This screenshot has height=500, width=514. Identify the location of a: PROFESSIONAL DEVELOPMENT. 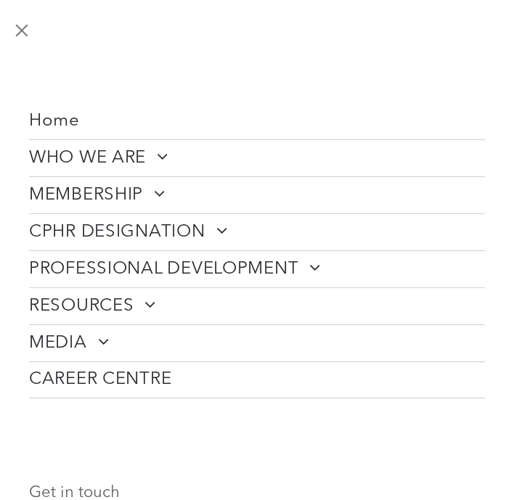
(257, 269).